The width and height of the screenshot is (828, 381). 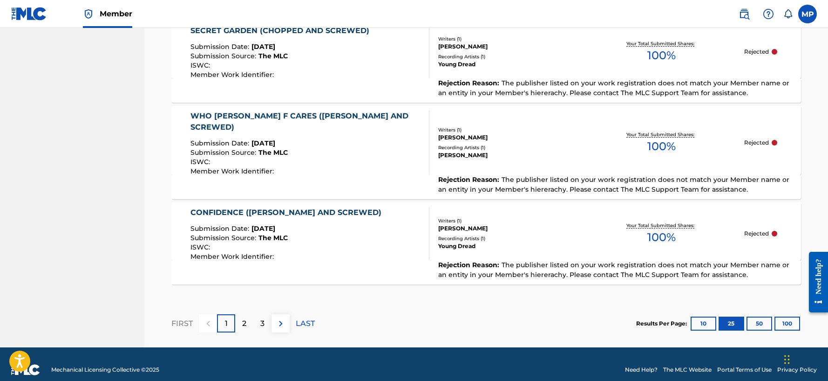 What do you see at coordinates (88, 14) in the screenshot?
I see `img: Top Rightsholder` at bounding box center [88, 14].